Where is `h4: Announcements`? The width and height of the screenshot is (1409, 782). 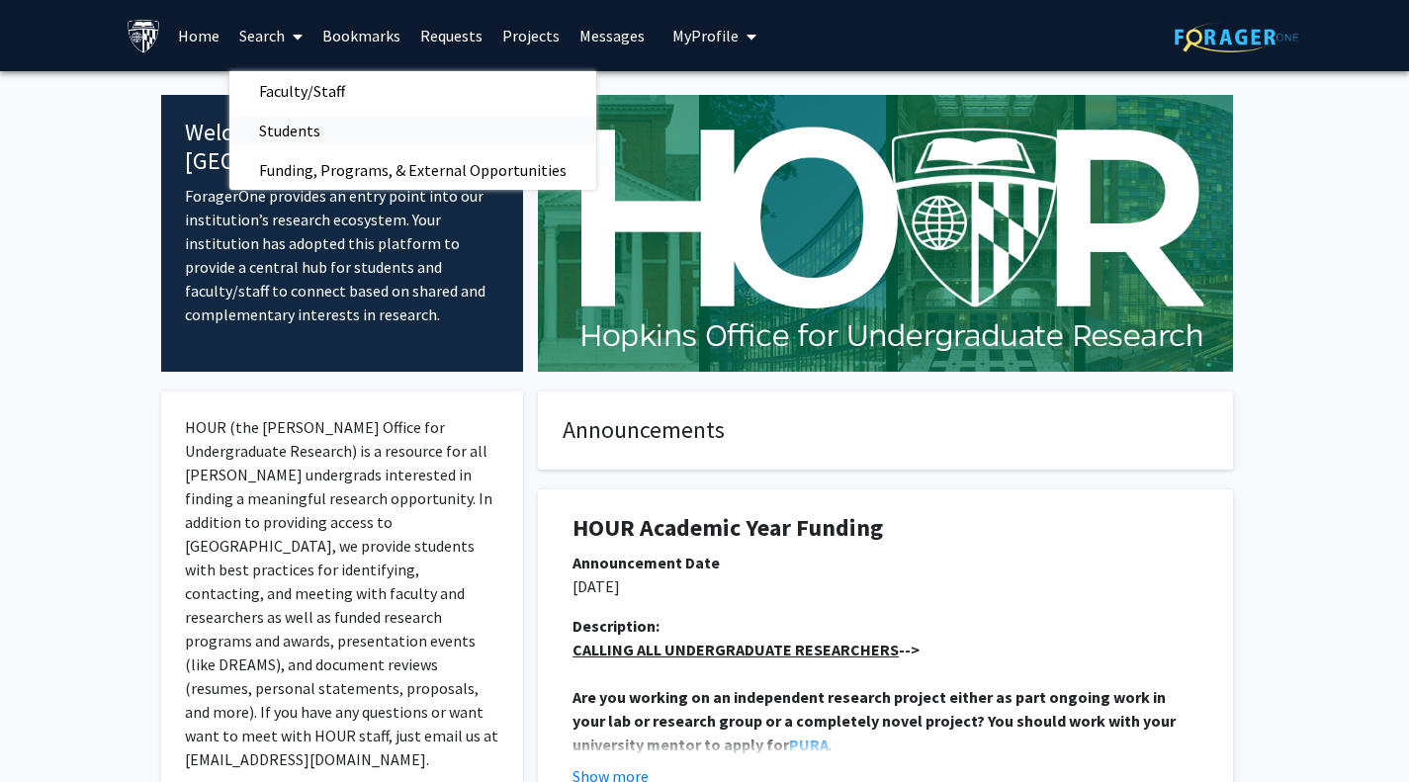
h4: Announcements is located at coordinates (885, 430).